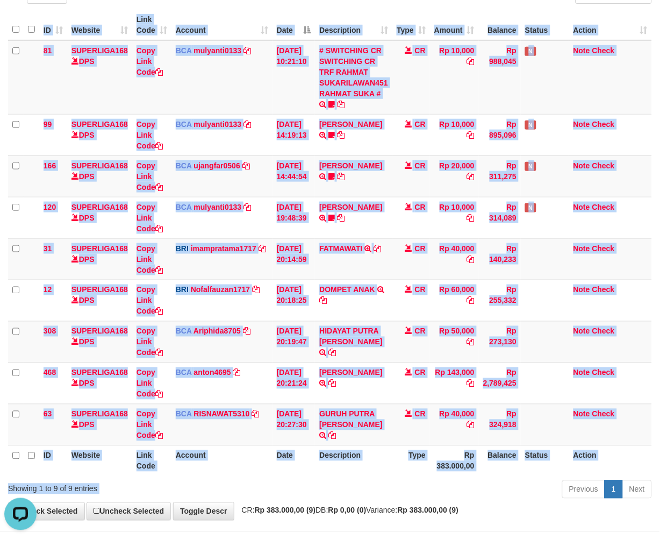 The height and width of the screenshot is (539, 660). Describe the element at coordinates (182, 248) in the screenshot. I see `span: BRI` at that location.